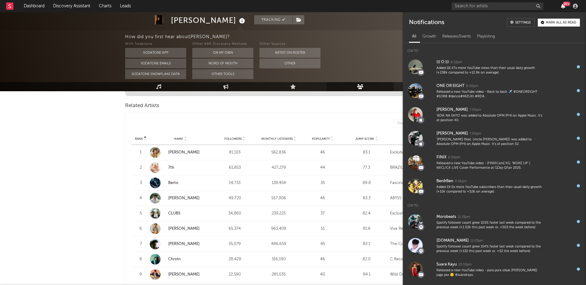 Image resolution: width=586 pixels, height=285 pixels. I want to click on div: 81,103, so click(235, 153).